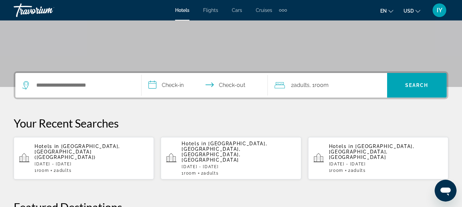  Describe the element at coordinates (408, 11) in the screenshot. I see `span: USD` at that location.